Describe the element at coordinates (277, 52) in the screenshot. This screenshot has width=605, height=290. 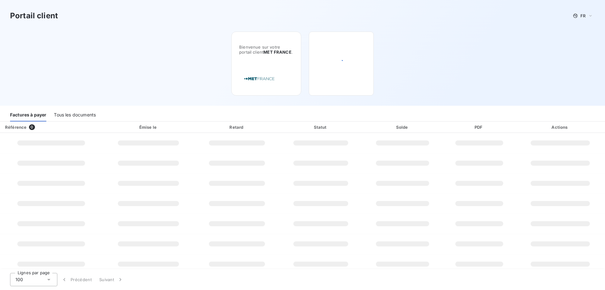
I see `span: MET FRANCE` at that location.